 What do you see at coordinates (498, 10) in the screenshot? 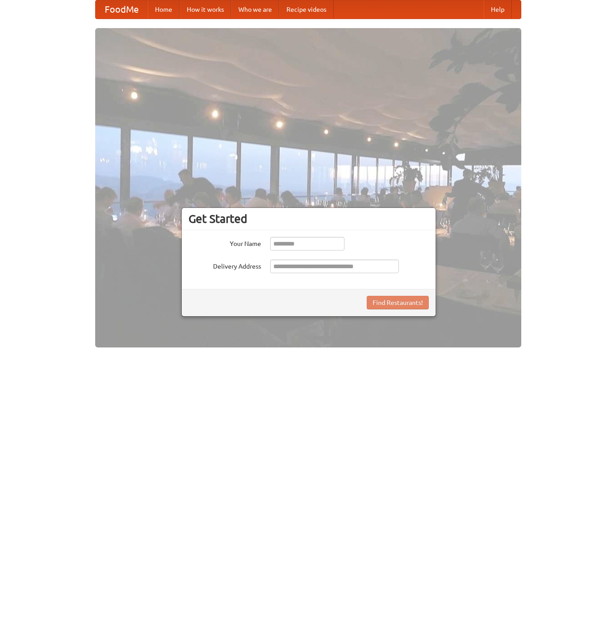
I see `a: Help` at bounding box center [498, 10].